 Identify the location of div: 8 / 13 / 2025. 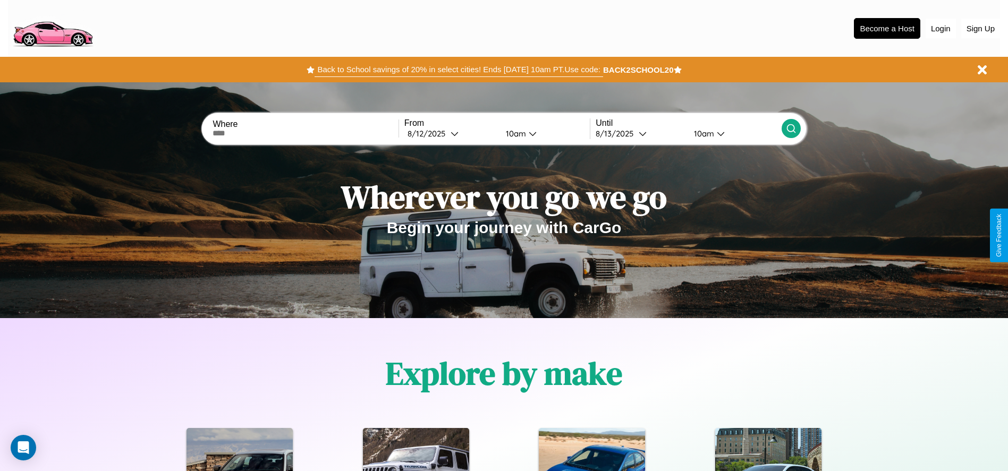
(617, 133).